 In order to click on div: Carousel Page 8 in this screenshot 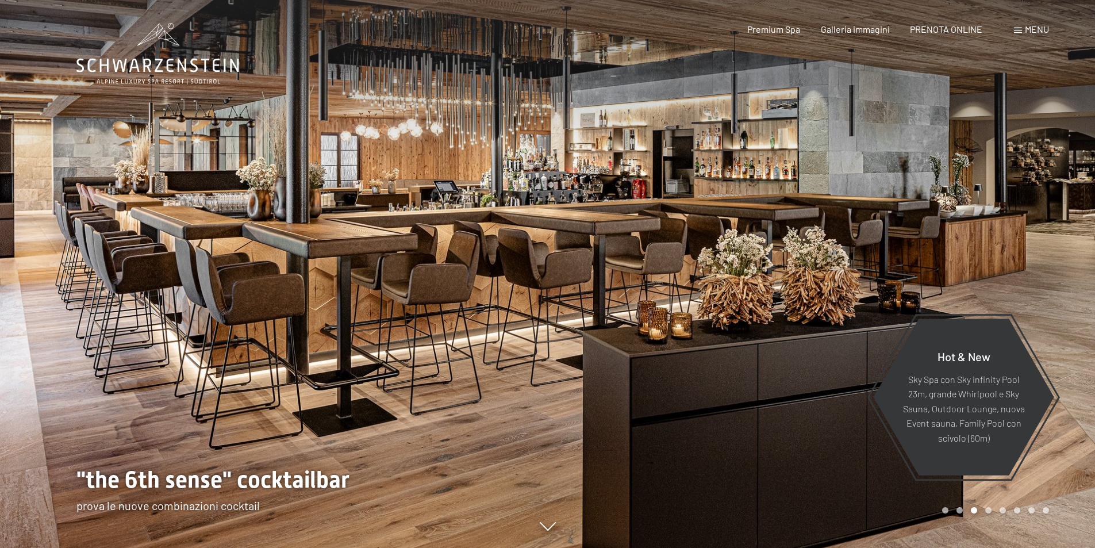, I will do `click(1046, 510)`.